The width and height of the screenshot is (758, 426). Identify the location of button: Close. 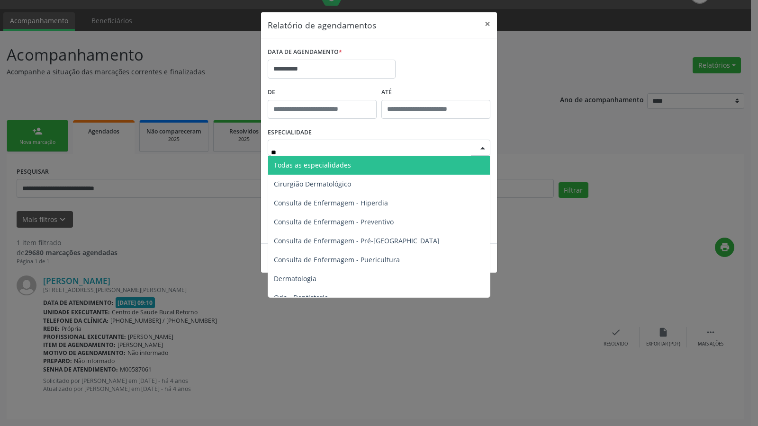
(487, 24).